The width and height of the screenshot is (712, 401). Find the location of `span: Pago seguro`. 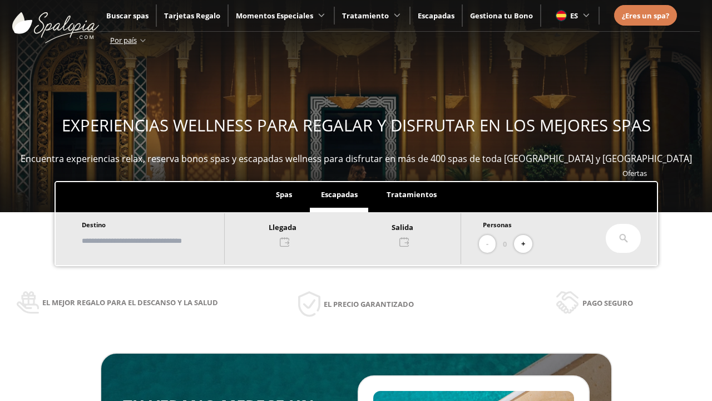

span: Pago seguro is located at coordinates (608, 303).